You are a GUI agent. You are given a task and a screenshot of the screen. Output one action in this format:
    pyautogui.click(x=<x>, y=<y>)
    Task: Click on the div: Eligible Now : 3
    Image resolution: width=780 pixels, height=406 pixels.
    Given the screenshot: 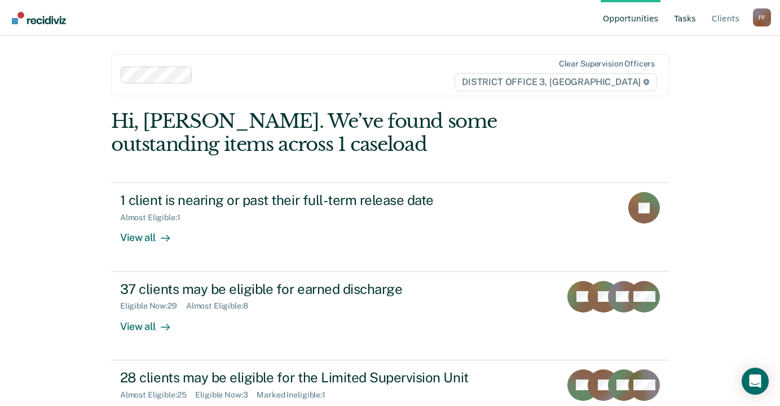 What is the action you would take?
    pyautogui.click(x=225, y=395)
    